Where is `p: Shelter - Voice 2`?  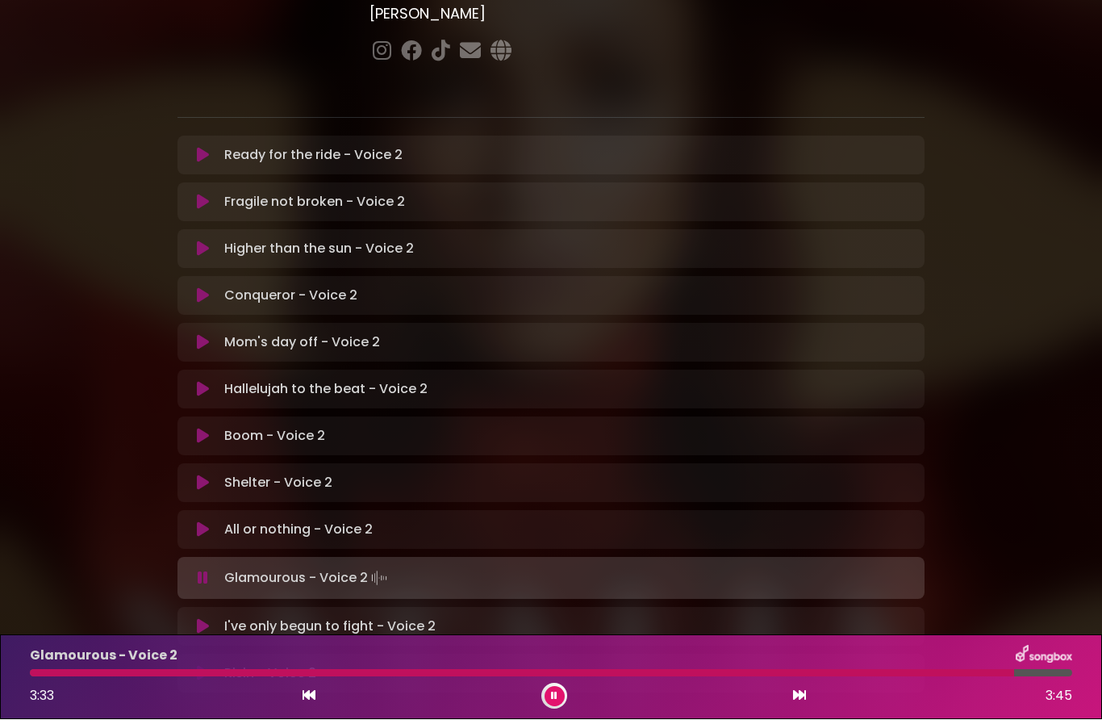 p: Shelter - Voice 2 is located at coordinates (278, 483).